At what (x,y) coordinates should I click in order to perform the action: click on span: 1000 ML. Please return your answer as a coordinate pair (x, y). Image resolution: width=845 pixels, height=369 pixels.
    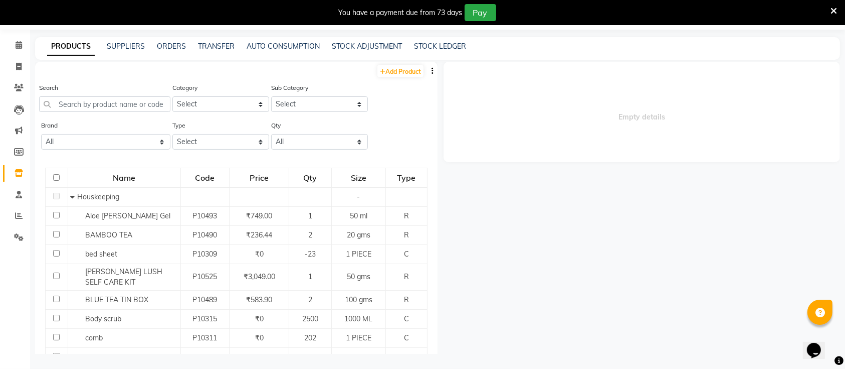
    Looking at the image, I should click on (359, 318).